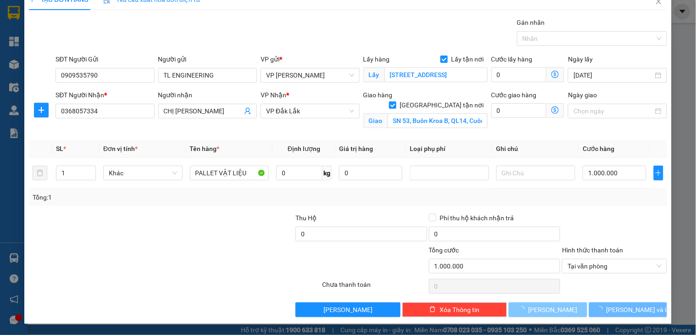 Image resolution: width=696 pixels, height=335 pixels. I want to click on span: Gửi:, so click(15, 13).